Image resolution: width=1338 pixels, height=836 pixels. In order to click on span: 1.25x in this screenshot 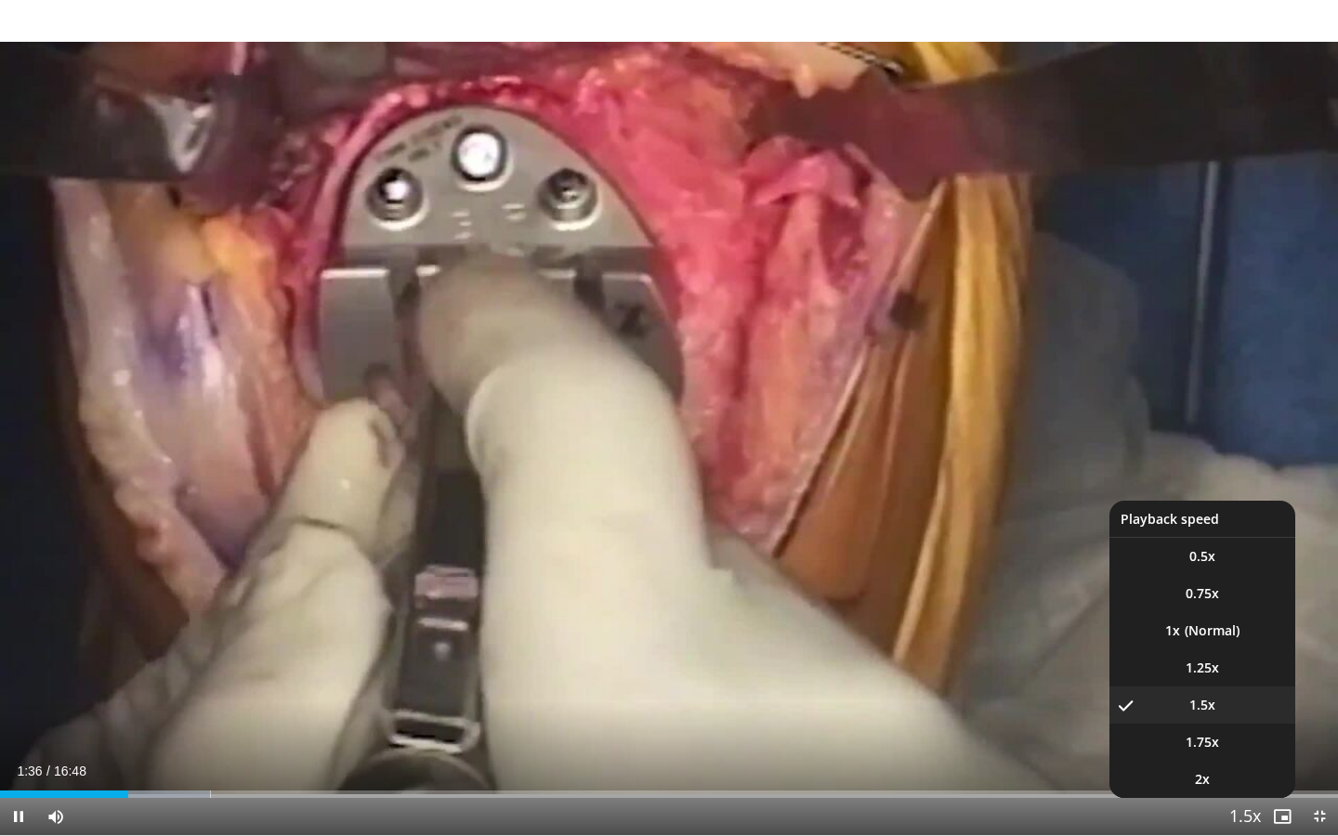, I will do `click(1202, 668)`.